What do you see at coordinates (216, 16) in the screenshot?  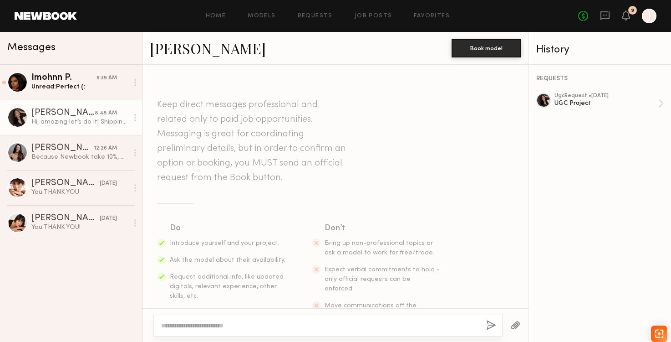 I see `a: Home` at bounding box center [216, 16].